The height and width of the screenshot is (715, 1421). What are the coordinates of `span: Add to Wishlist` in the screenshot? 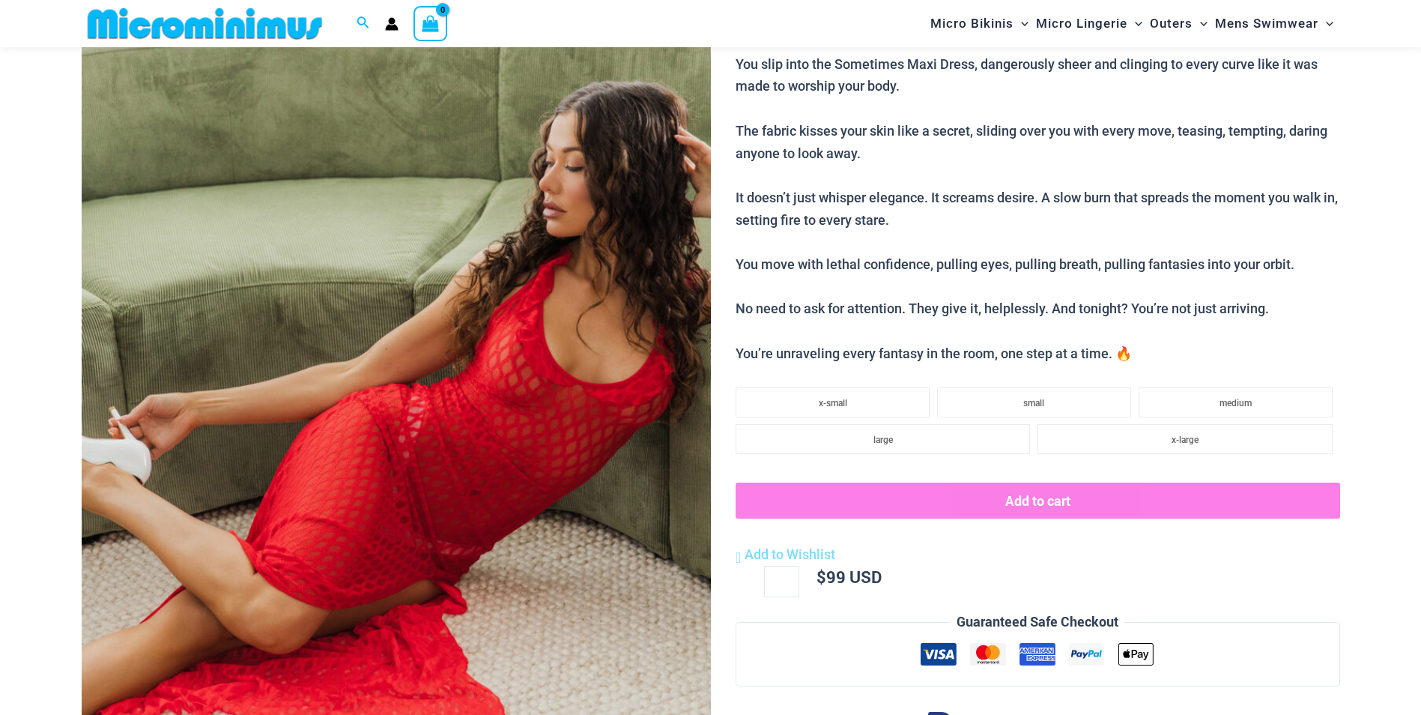 It's located at (790, 554).